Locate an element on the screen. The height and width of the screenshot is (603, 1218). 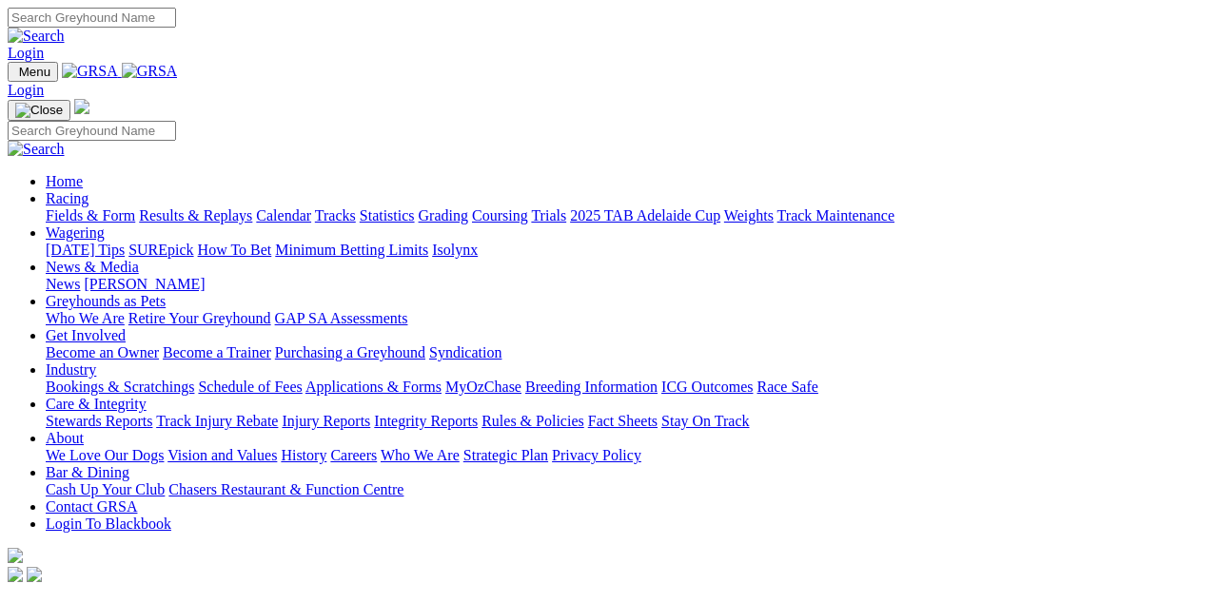
a: Cash Up Your Club is located at coordinates (105, 489).